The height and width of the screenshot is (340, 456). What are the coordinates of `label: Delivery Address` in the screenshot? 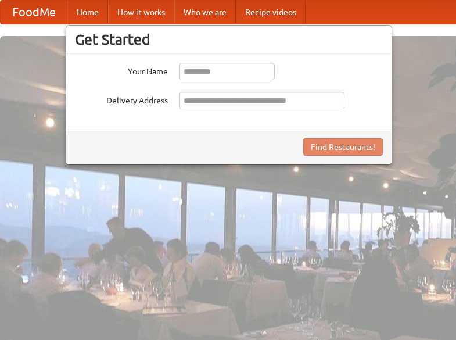 It's located at (121, 99).